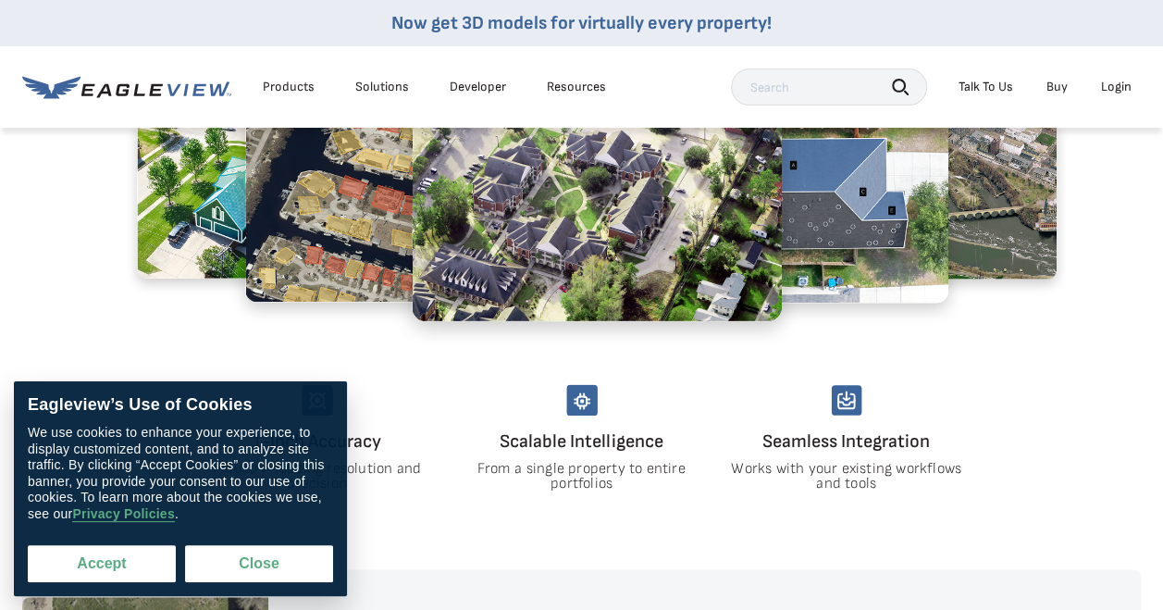 Image resolution: width=1163 pixels, height=610 pixels. I want to click on div: Eagleview’s Use of Cookies, so click(180, 405).